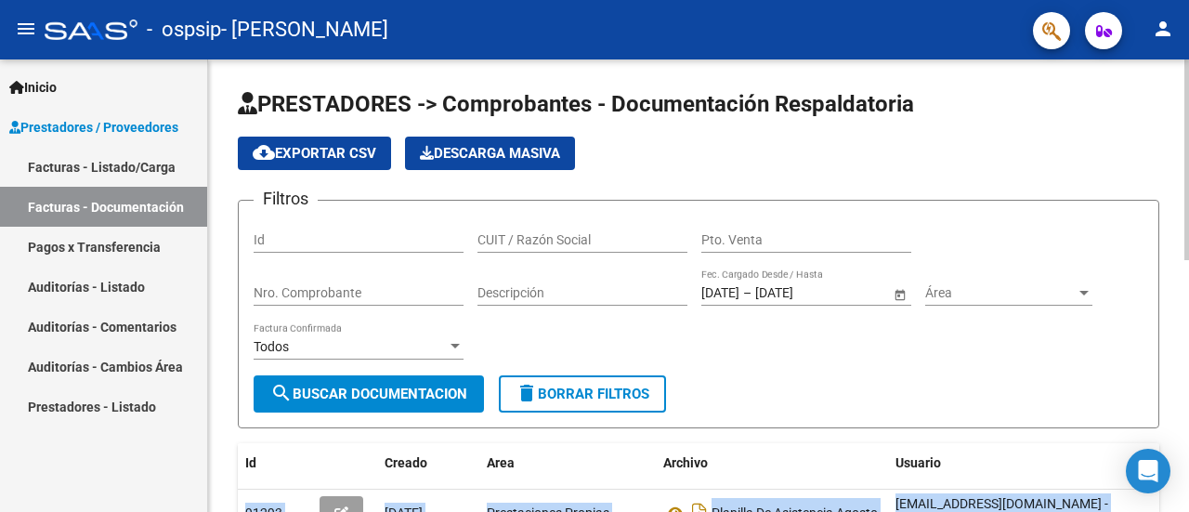  Describe the element at coordinates (800, 292) in the screenshot. I see `input: Fecha fin` at that location.